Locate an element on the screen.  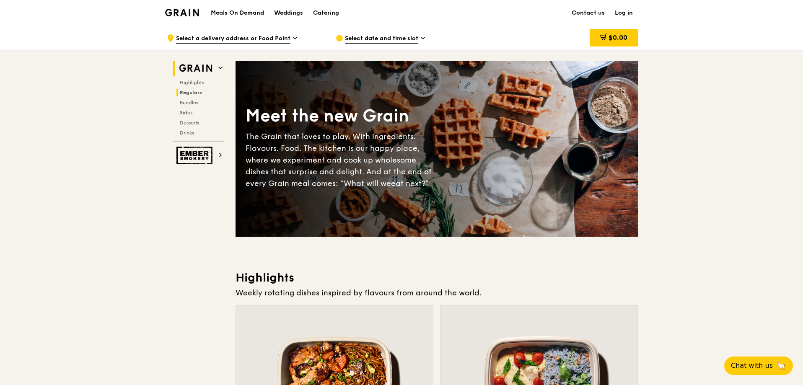
span: $0.00 is located at coordinates (618, 37).